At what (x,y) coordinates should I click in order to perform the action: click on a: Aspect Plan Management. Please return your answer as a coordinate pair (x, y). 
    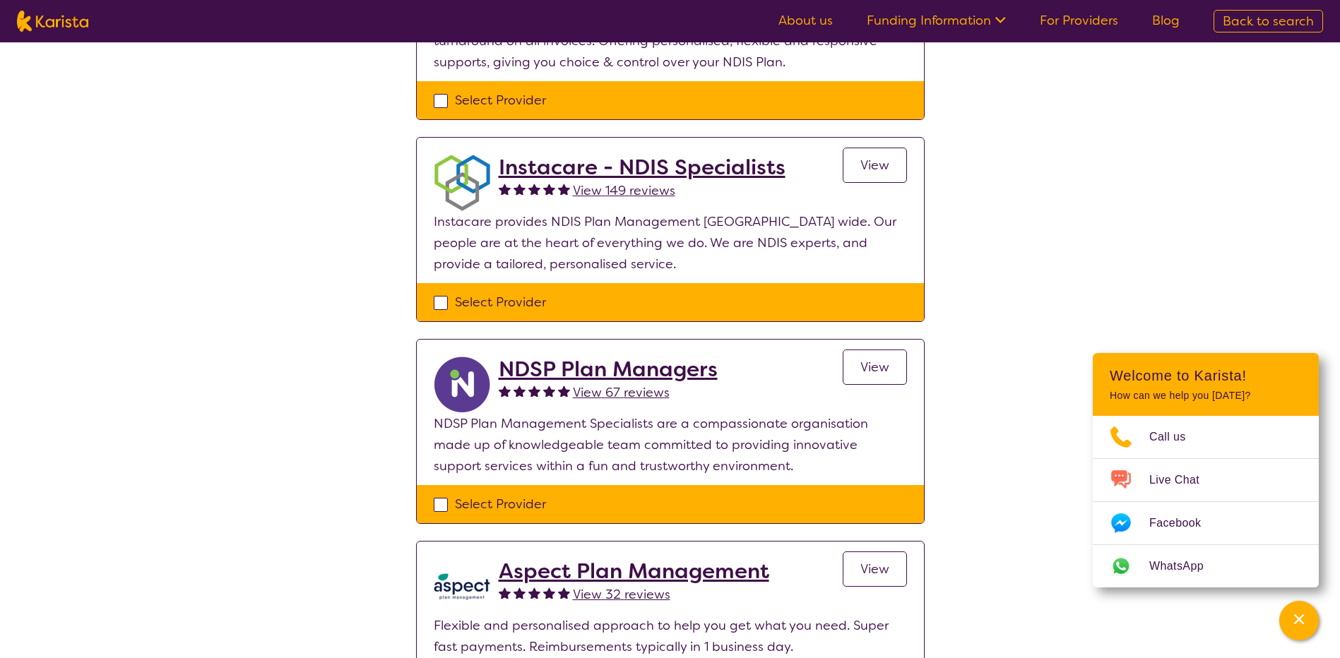
    Looking at the image, I should click on (634, 572).